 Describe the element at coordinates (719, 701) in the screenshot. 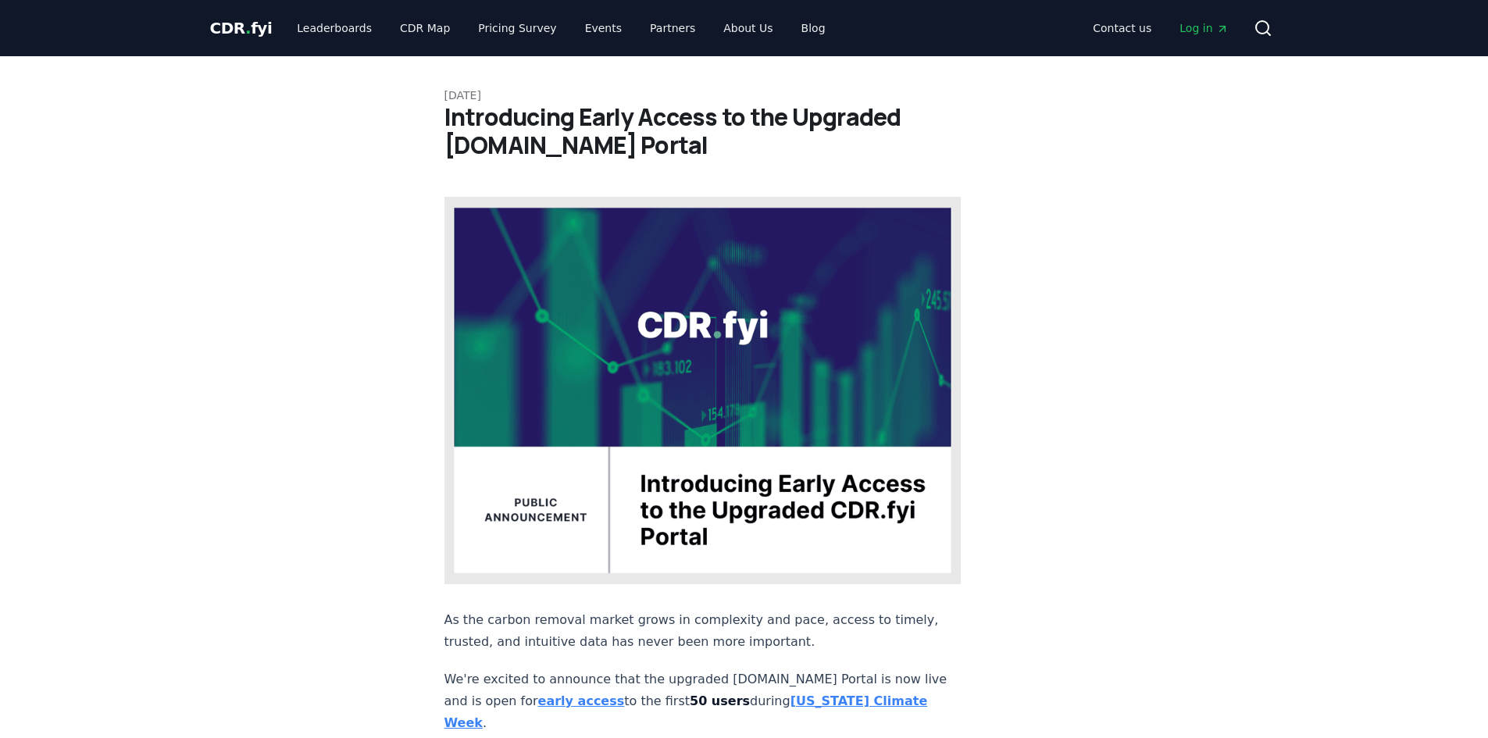

I see `strong: 50 users` at that location.